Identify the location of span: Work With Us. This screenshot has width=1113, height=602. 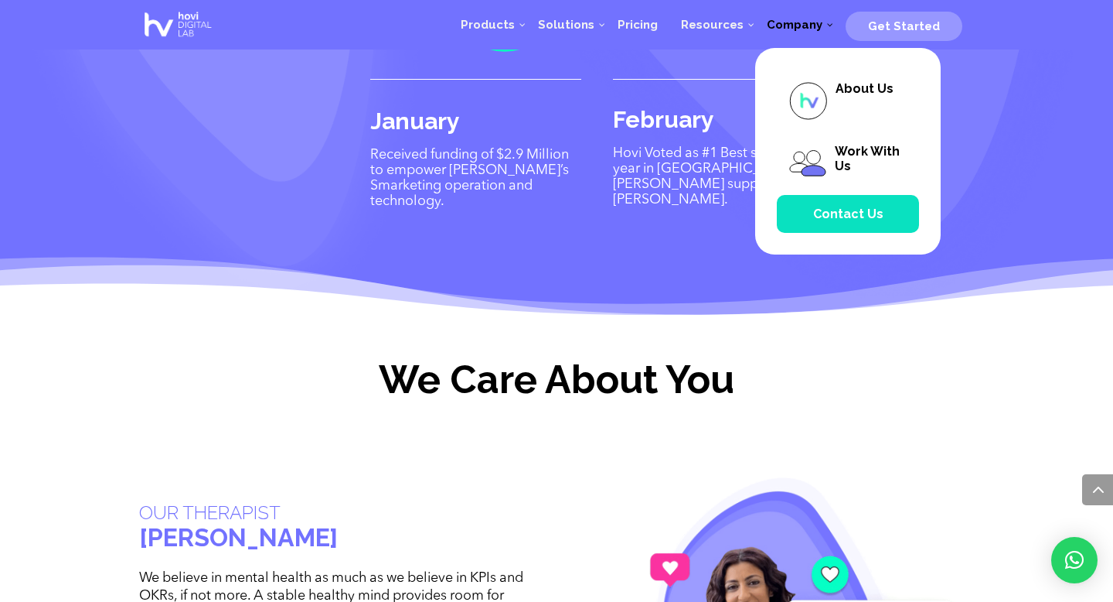
(867, 158).